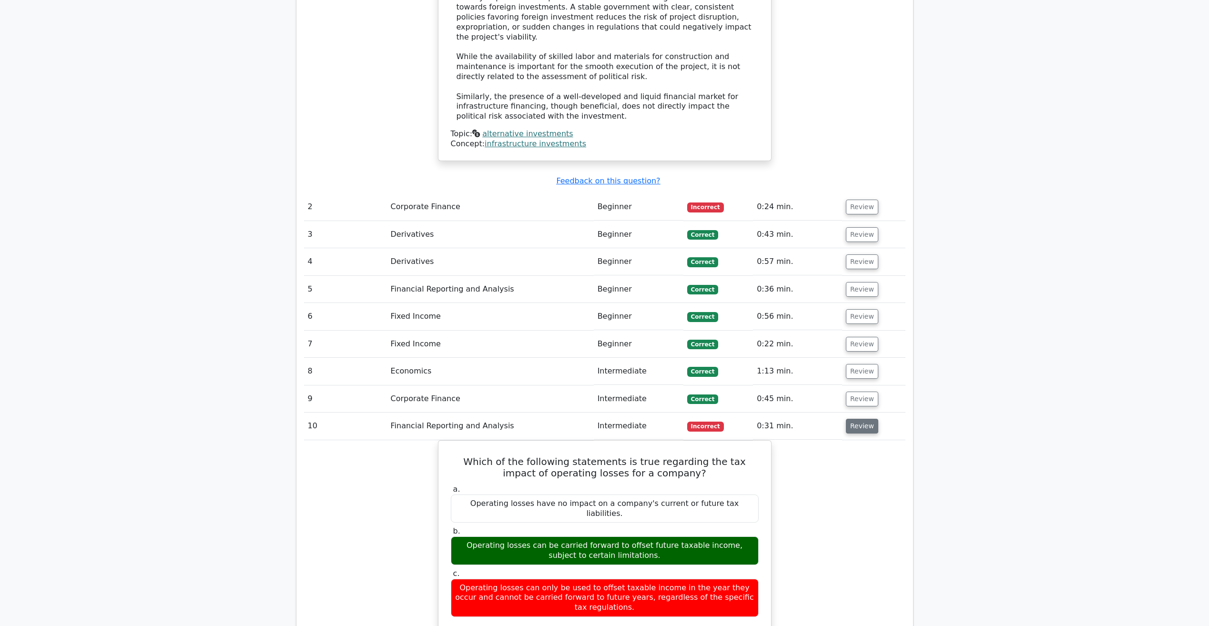  I want to click on div: Operating losses can be carried forward to offset future taxable income, subject to certain limit..., so click(604, 551).